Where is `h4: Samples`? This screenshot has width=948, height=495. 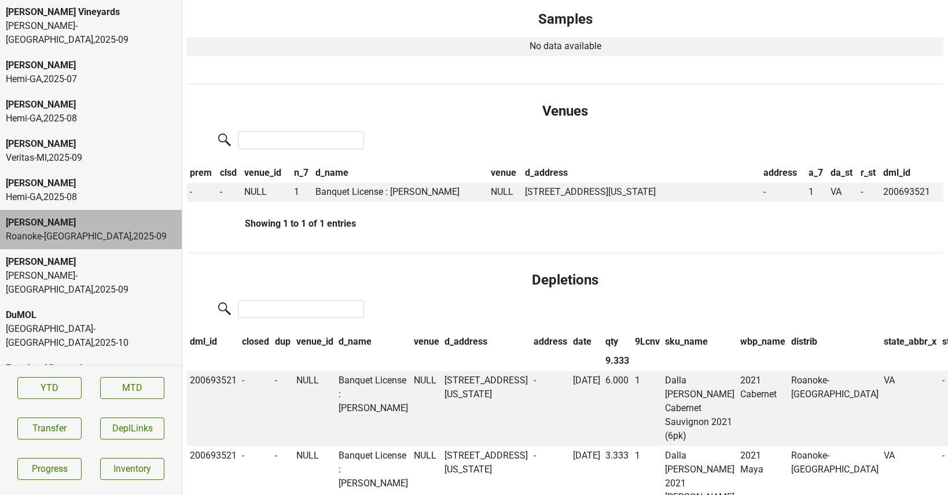 h4: Samples is located at coordinates (565, 19).